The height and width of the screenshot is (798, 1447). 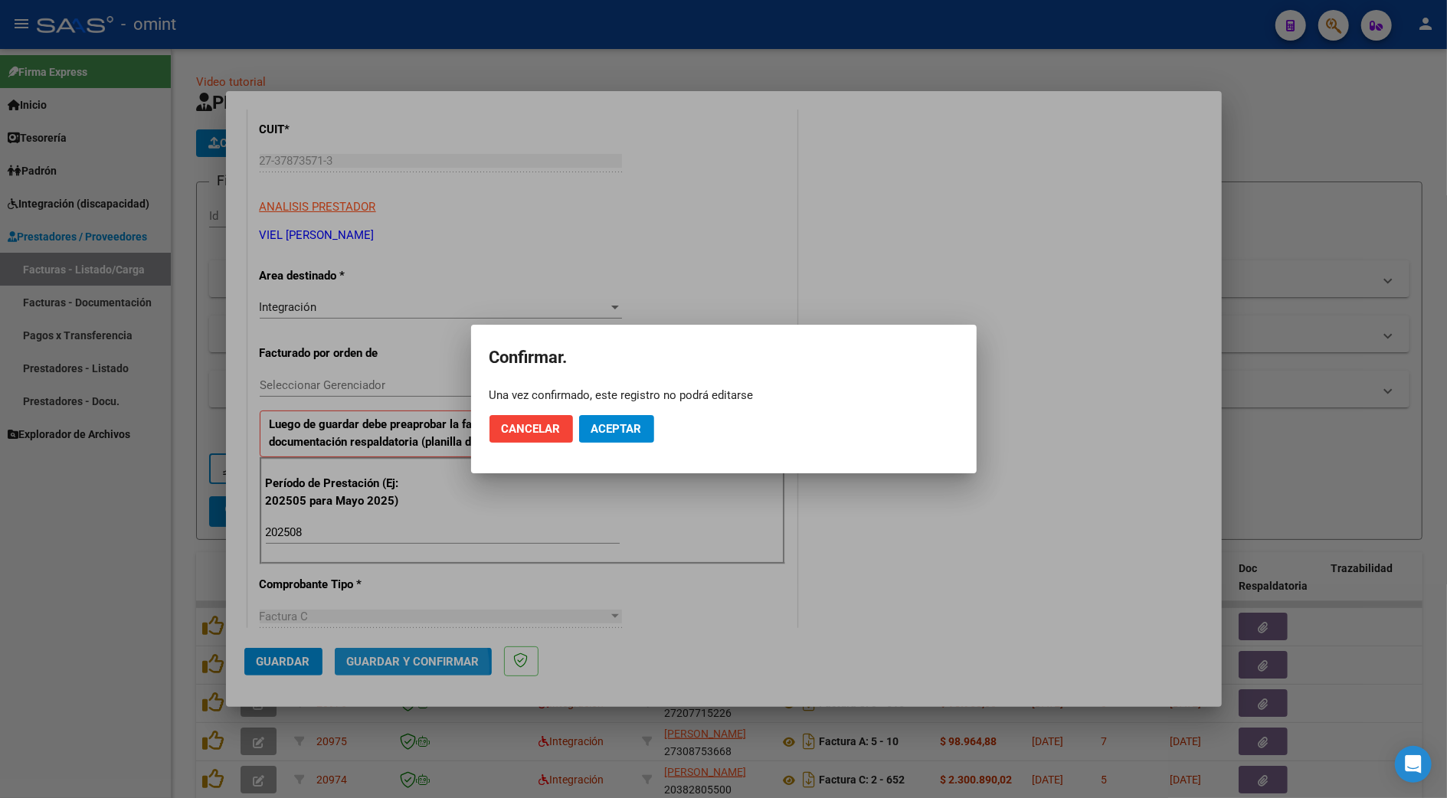 I want to click on div: Una vez confirmado, este registro no podrá editarse, so click(x=724, y=395).